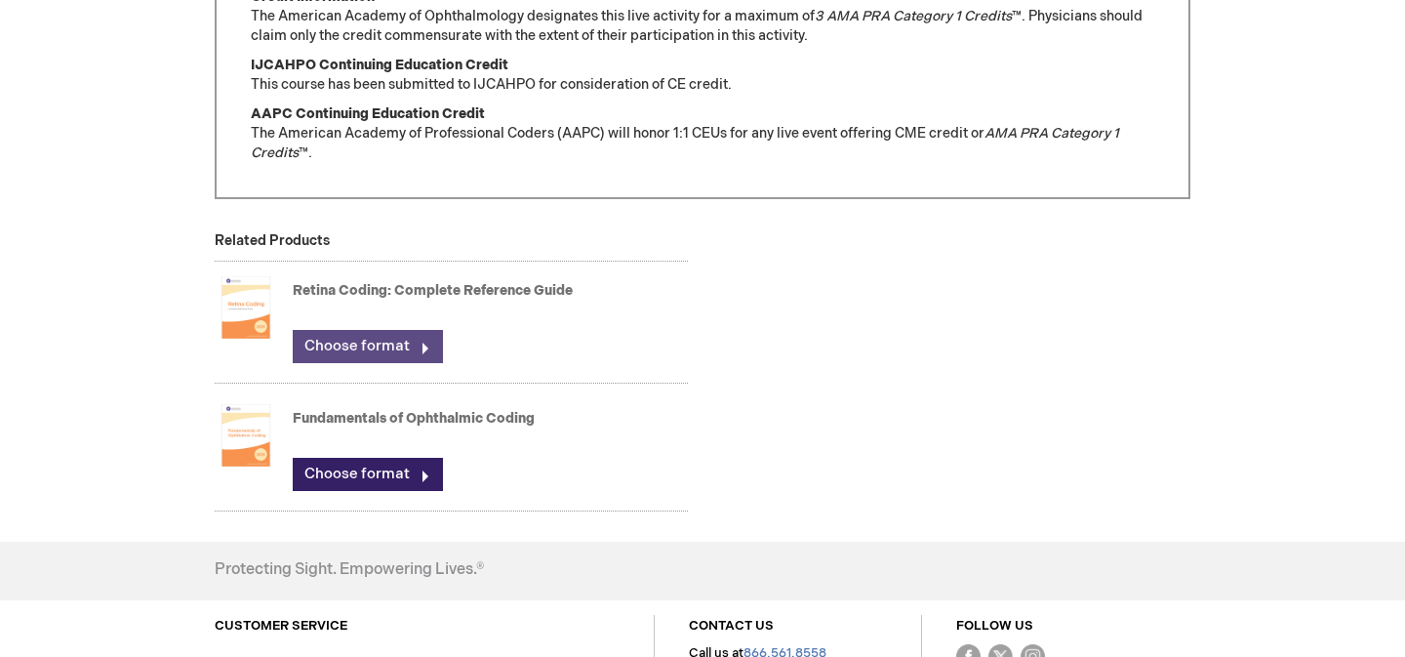 The width and height of the screenshot is (1405, 657). What do you see at coordinates (913, 16) in the screenshot?
I see `em: 3 AMA PRA Category 1 Credits` at bounding box center [913, 16].